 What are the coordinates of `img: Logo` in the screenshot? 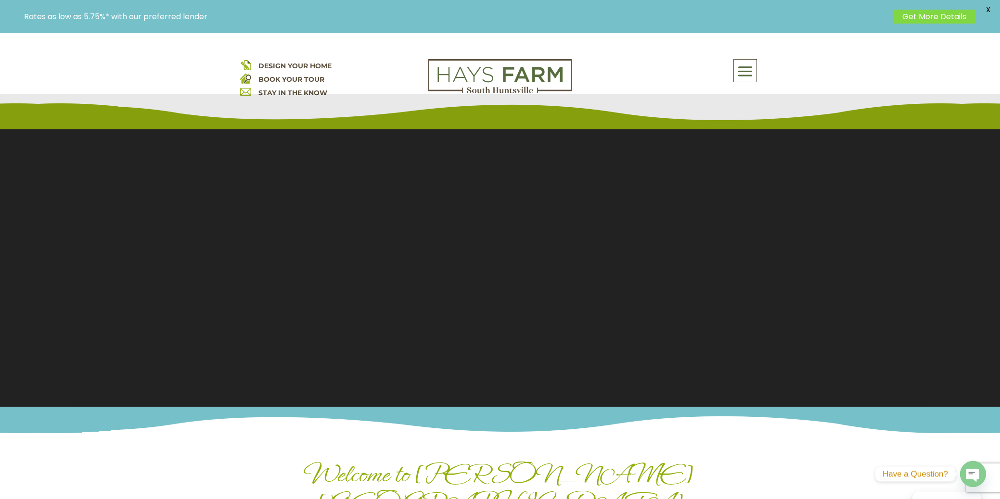 It's located at (500, 76).